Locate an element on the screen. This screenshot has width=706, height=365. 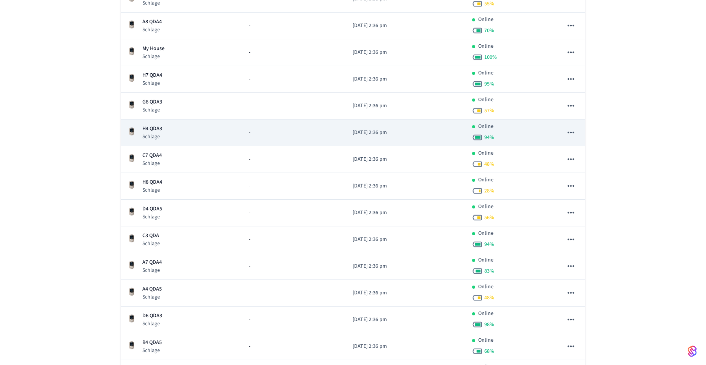
p: D6 QDA3 is located at coordinates (152, 316).